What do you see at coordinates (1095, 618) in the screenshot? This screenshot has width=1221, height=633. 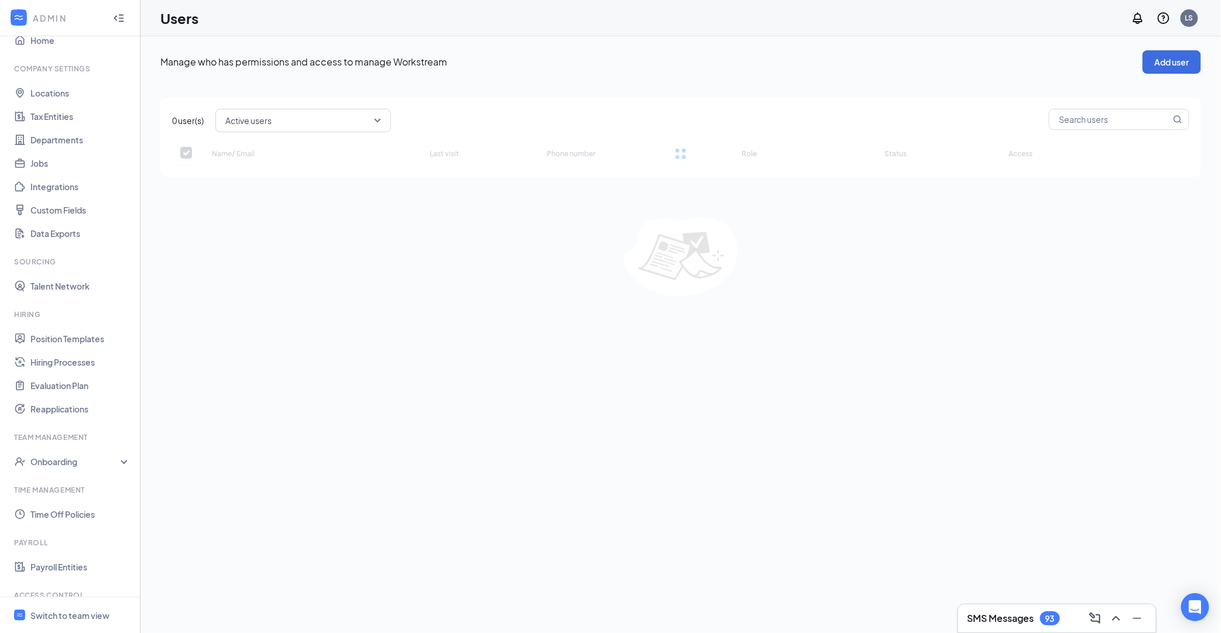 I see `svg: ComposeMessage` at bounding box center [1095, 618].